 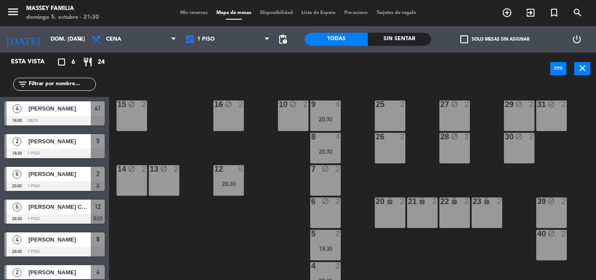 I want to click on div: 31, so click(x=537, y=104).